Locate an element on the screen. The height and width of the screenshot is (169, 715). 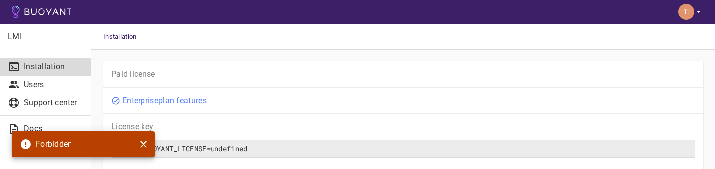
a: Enterpriseplan features is located at coordinates (164, 100).